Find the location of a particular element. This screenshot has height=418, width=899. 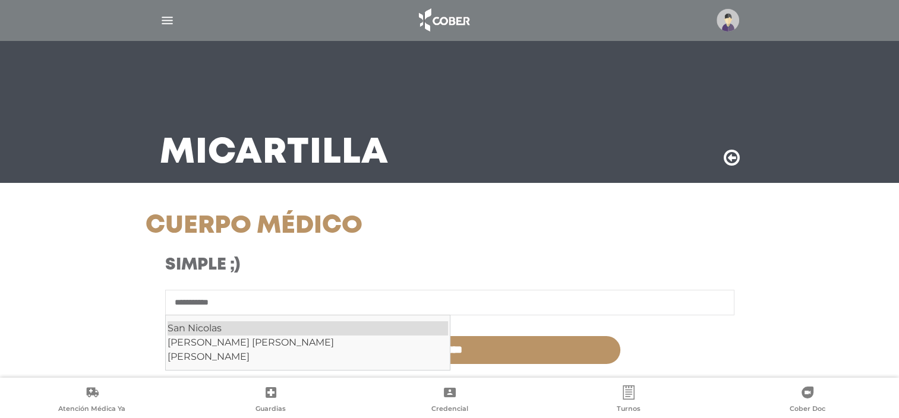

h1: Cuerpo Médico is located at coordinates (345, 226).